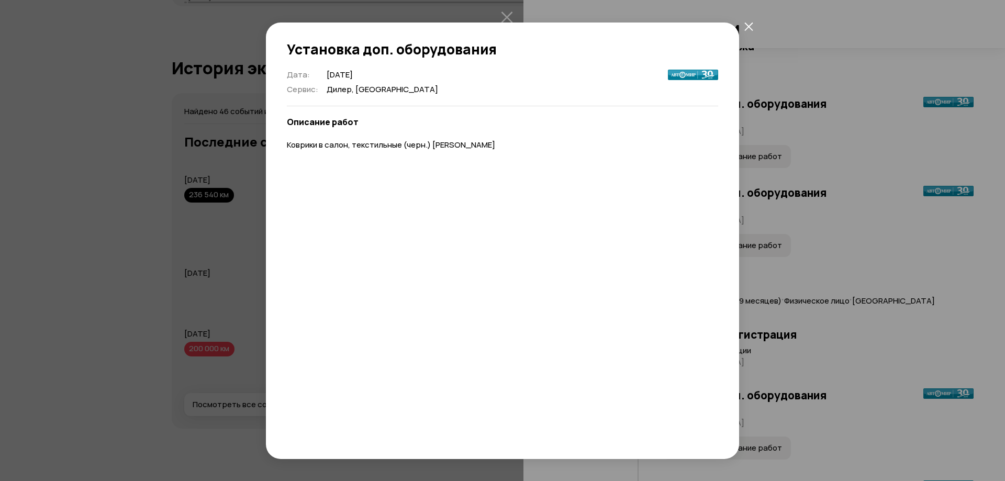 This screenshot has height=481, width=1005. What do you see at coordinates (749, 27) in the screenshot?
I see `button: закрыть` at bounding box center [749, 27].